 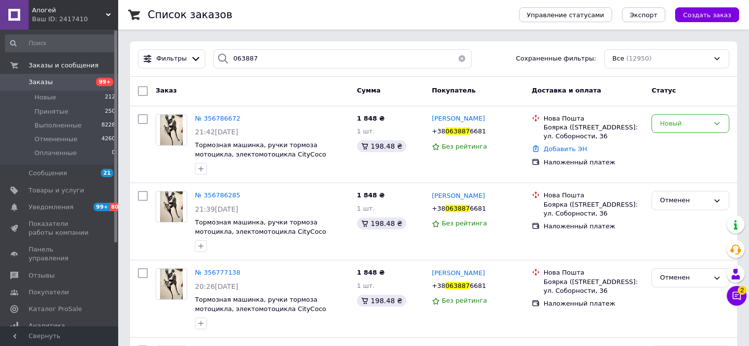 I want to click on span: Все, so click(x=619, y=59).